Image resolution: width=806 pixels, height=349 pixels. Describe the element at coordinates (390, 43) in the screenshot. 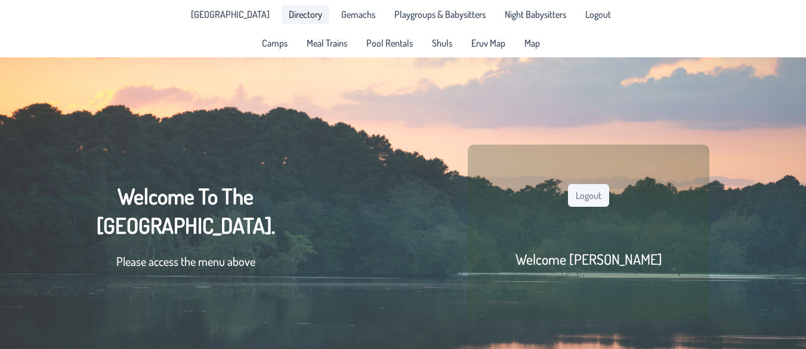

I see `a: Pool Rentals` at that location.